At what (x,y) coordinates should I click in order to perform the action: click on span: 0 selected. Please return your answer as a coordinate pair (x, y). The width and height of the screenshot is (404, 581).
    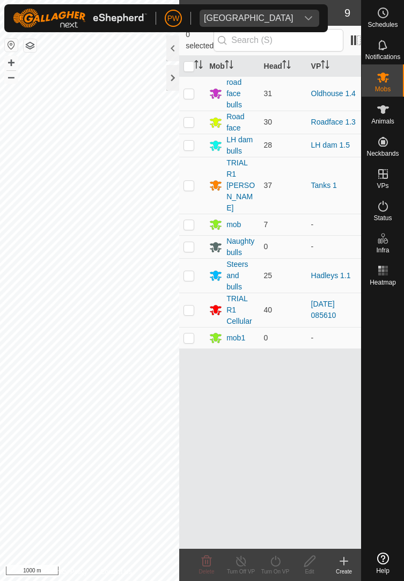
    Looking at the image, I should click on (200, 40).